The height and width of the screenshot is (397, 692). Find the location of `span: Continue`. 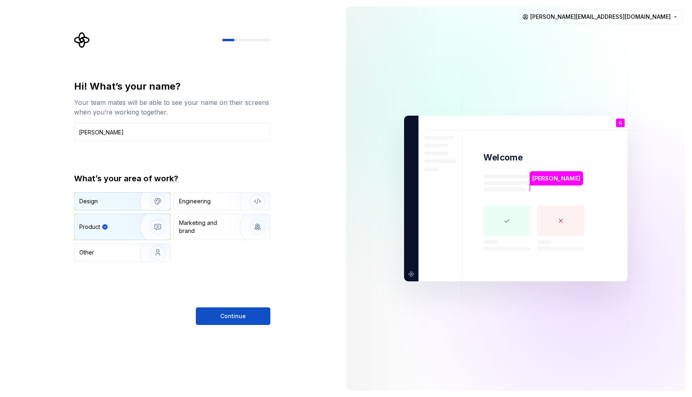

span: Continue is located at coordinates (233, 316).